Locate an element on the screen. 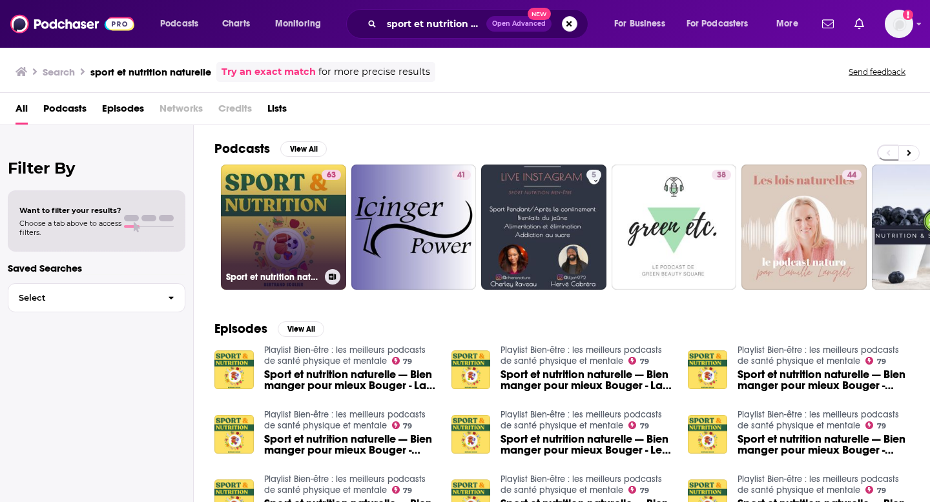 The image size is (930, 502). span: Open Advanced is located at coordinates (519, 24).